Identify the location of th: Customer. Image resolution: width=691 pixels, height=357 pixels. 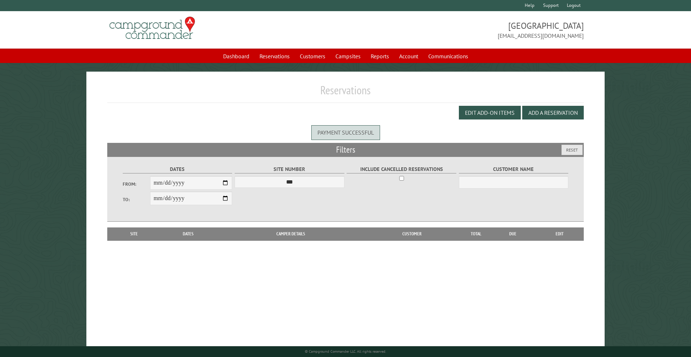
(412, 234).